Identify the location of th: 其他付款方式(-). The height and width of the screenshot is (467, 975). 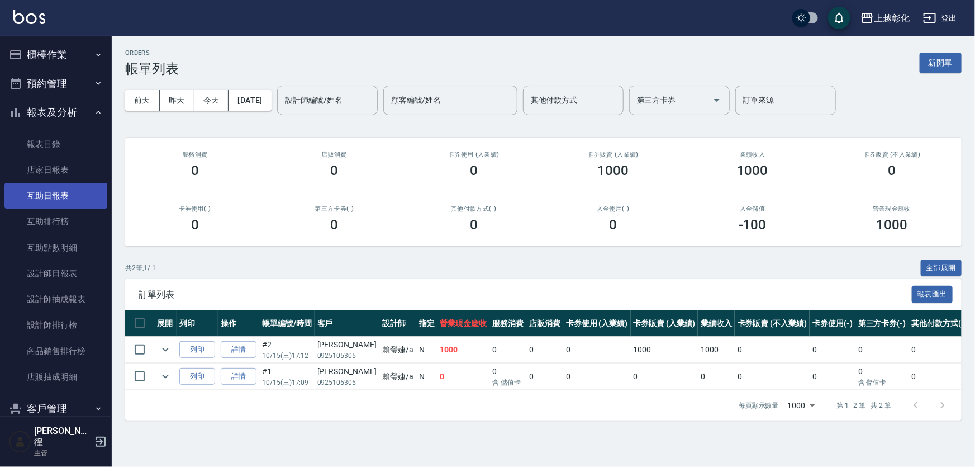
(940, 323).